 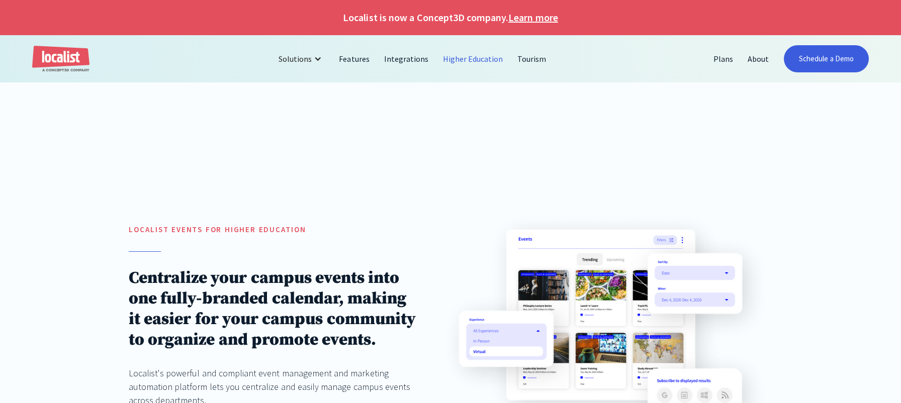 I want to click on a: Plans, so click(x=723, y=59).